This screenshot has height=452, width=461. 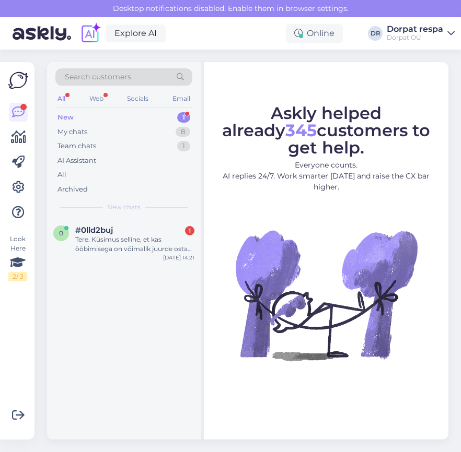 What do you see at coordinates (421, 33) in the screenshot?
I see `a: Dorpat respaDorpat OÜ` at bounding box center [421, 33].